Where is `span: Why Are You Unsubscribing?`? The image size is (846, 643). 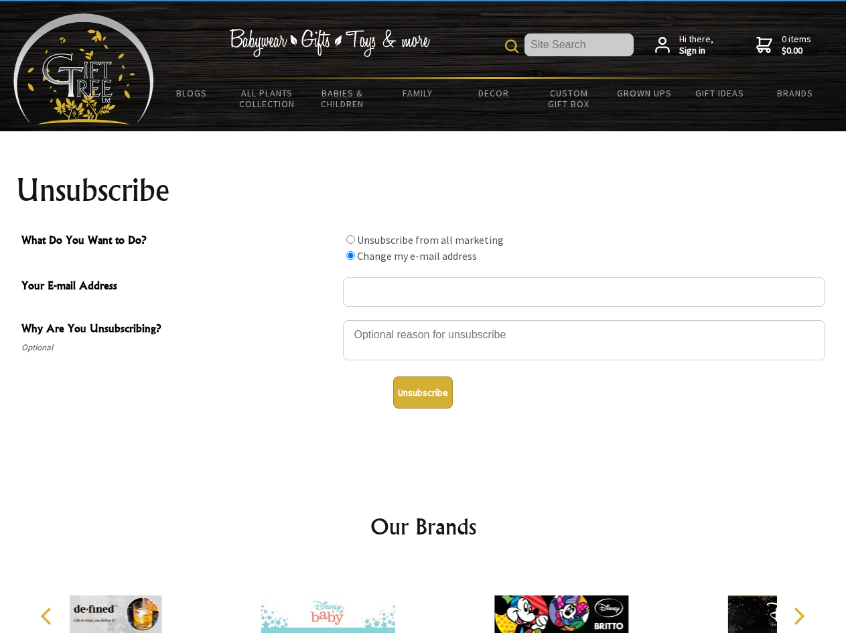 span: Why Are You Unsubscribing? is located at coordinates (179, 330).